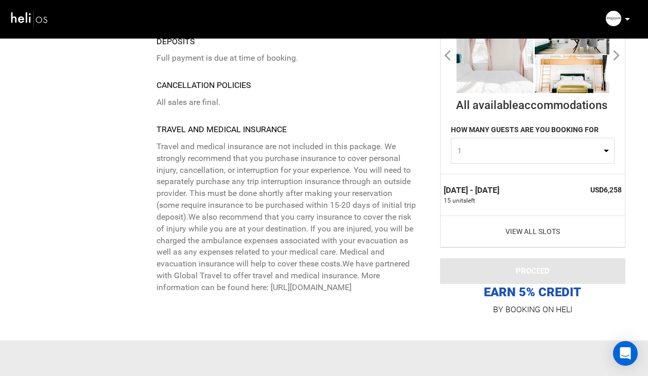  Describe the element at coordinates (533, 310) in the screenshot. I see `p: BY BOOKING ON HELI` at that location.